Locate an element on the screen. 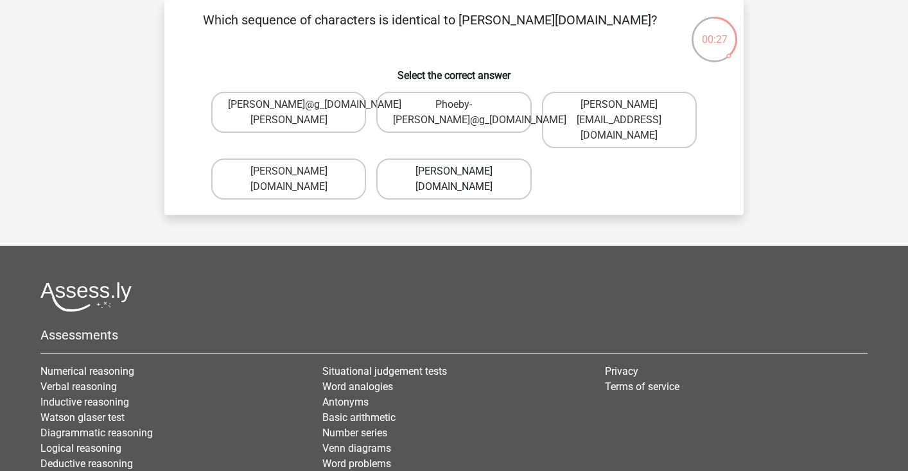 The image size is (908, 471). a: Word problems is located at coordinates (357, 464).